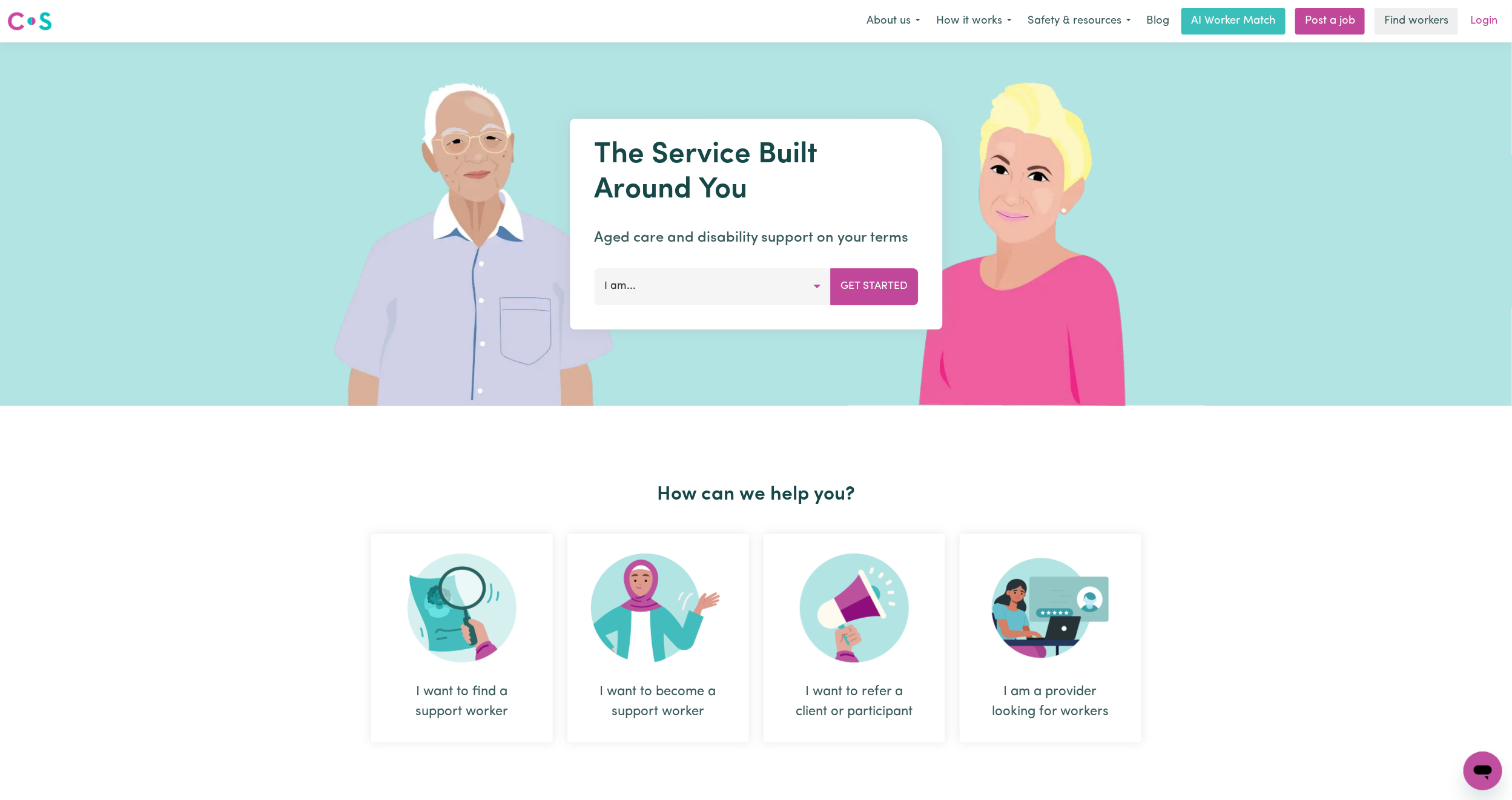 The height and width of the screenshot is (800, 1512). Describe the element at coordinates (854, 607) in the screenshot. I see `img: Refer` at that location.